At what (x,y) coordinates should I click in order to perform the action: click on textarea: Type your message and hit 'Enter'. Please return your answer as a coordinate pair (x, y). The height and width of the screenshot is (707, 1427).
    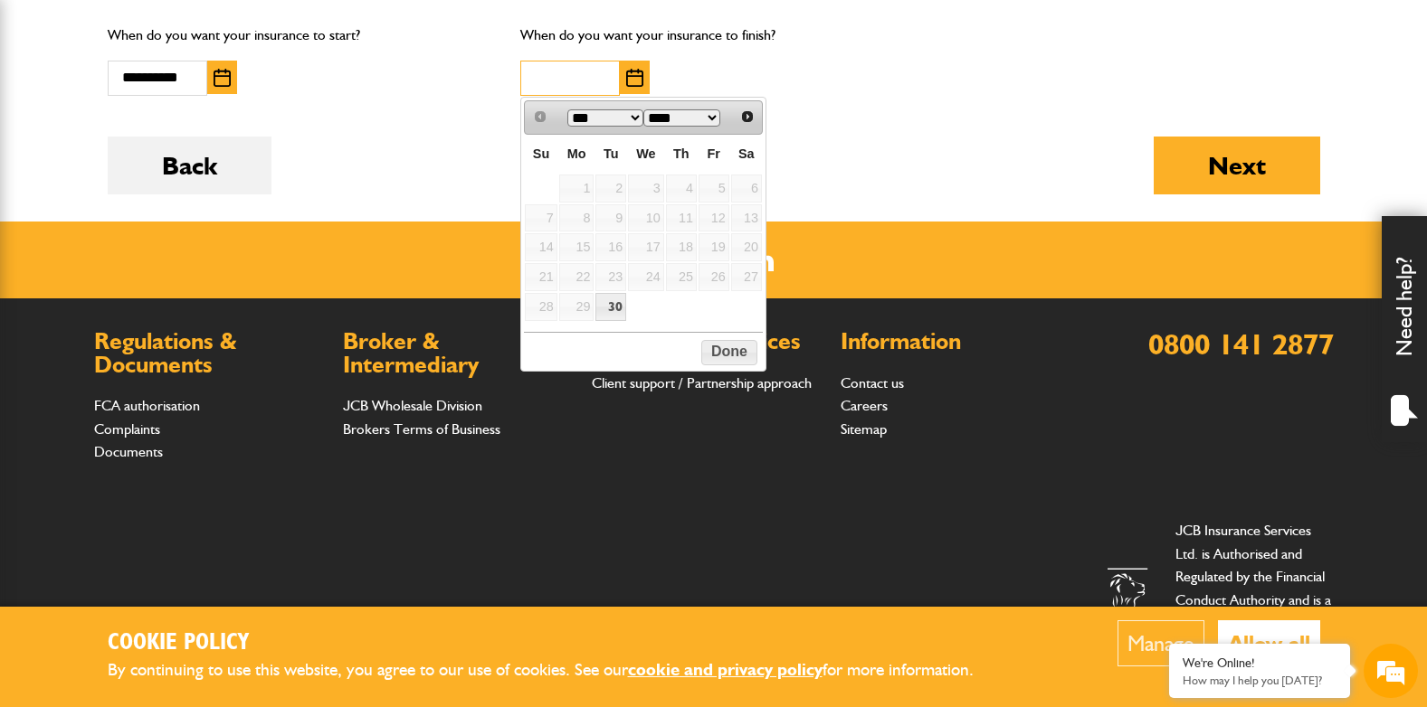
    Looking at the image, I should click on (176, 434).